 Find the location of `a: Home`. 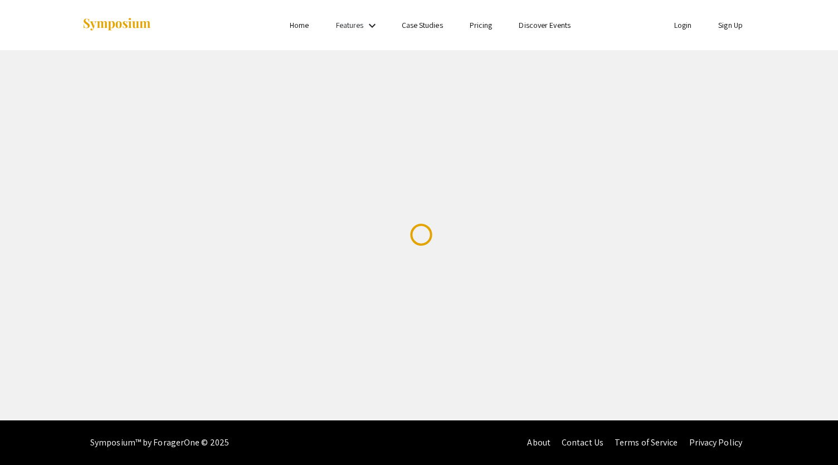

a: Home is located at coordinates (299, 25).